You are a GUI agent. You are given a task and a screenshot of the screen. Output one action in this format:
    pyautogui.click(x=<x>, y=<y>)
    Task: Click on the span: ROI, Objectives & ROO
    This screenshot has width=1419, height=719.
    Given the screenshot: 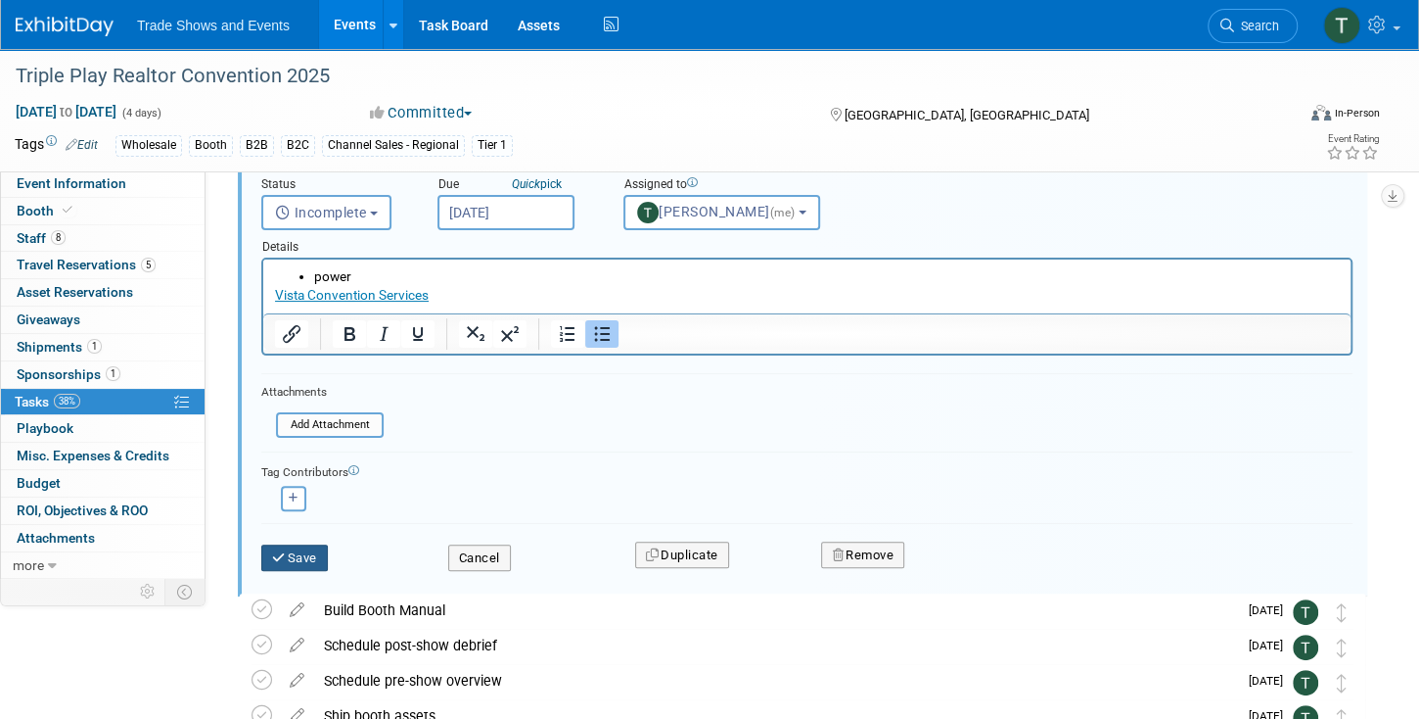 What is the action you would take?
    pyautogui.click(x=82, y=510)
    